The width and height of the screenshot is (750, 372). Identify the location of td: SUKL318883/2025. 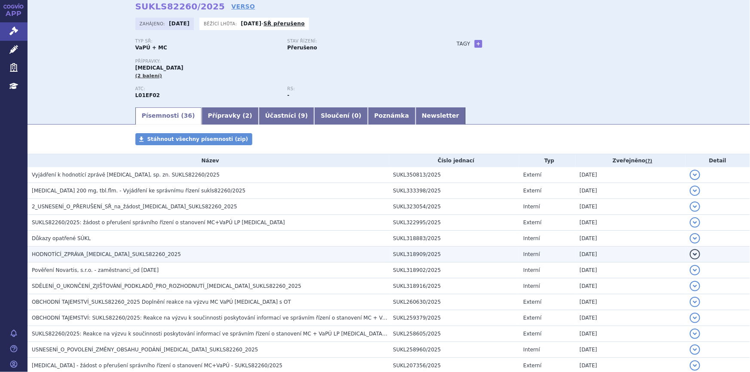
(454, 239).